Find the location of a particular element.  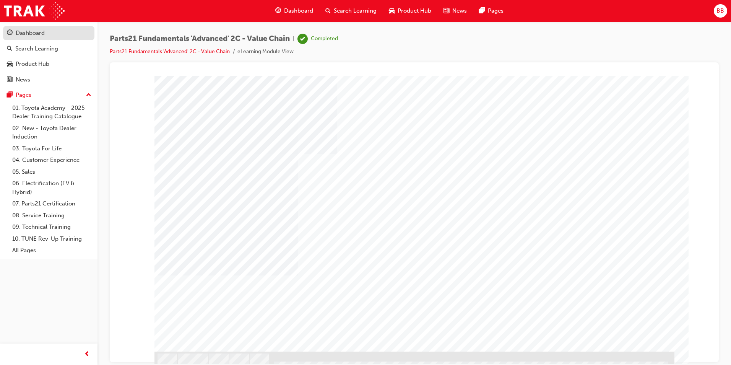

button: BB is located at coordinates (720, 11).